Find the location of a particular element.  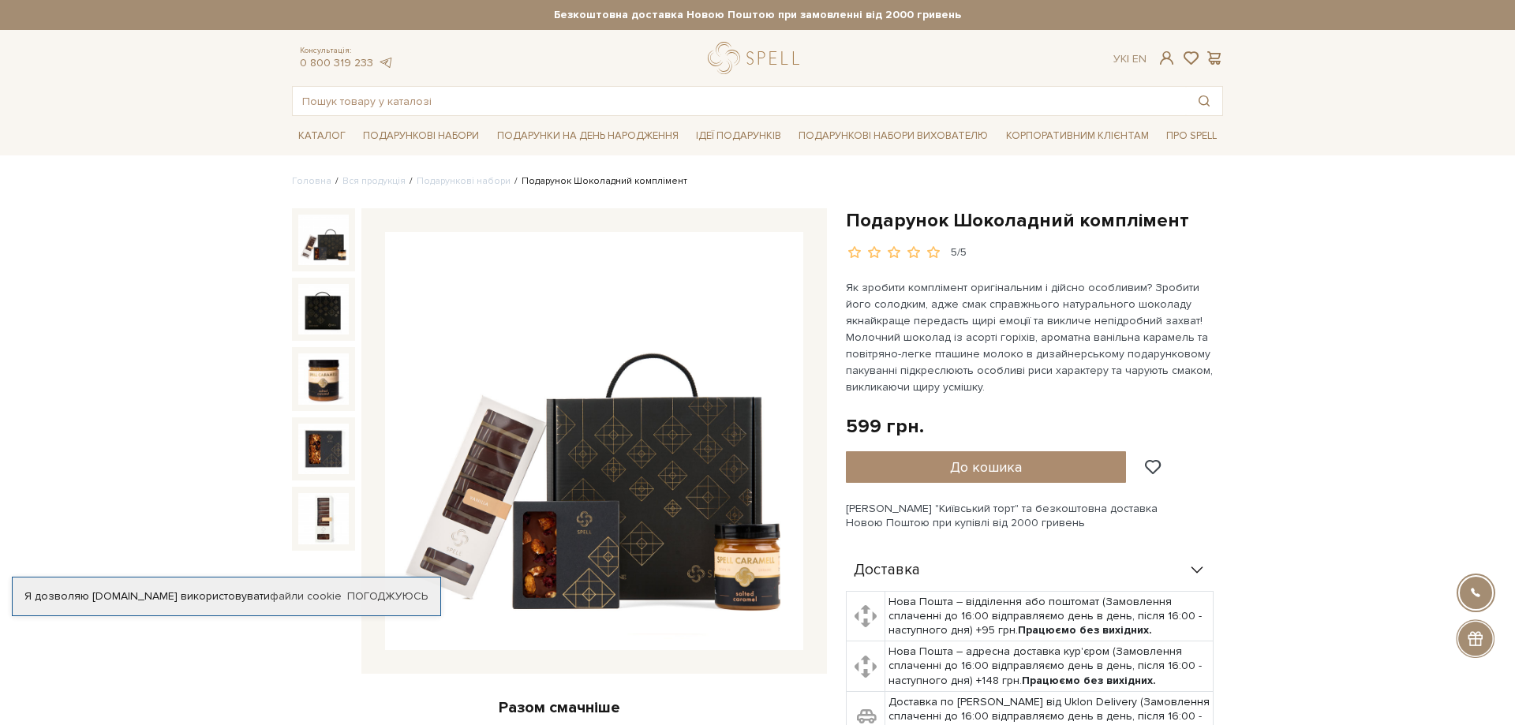

strong: Безкоштовна доставка Новою Поштою при замовленні від 2000 гривень is located at coordinates (757, 15).